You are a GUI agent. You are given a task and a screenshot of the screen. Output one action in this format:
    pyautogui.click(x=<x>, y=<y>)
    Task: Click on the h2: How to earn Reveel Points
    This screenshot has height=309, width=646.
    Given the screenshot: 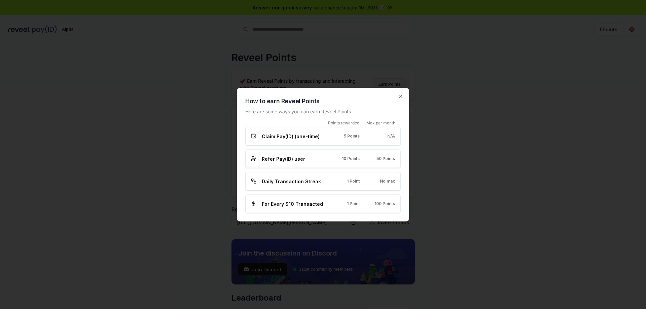 What is the action you would take?
    pyautogui.click(x=323, y=101)
    